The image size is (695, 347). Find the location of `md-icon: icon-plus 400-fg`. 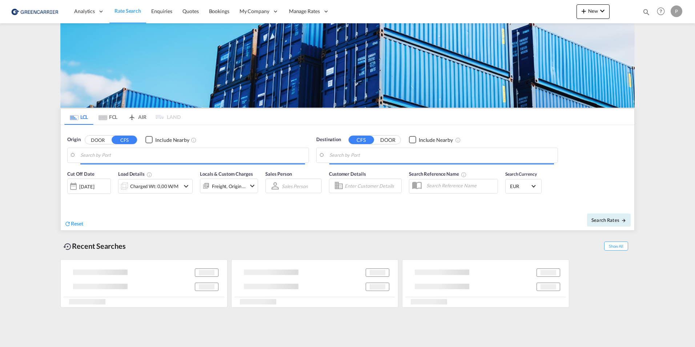

md-icon: icon-plus 400-fg is located at coordinates (584, 11).